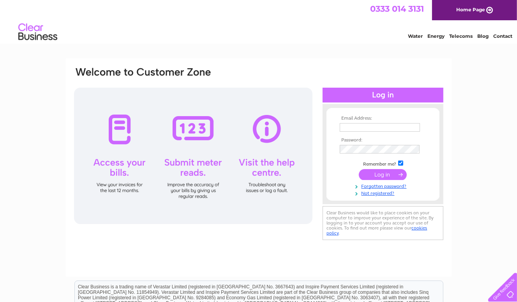  I want to click on img: logo.png, so click(38, 32).